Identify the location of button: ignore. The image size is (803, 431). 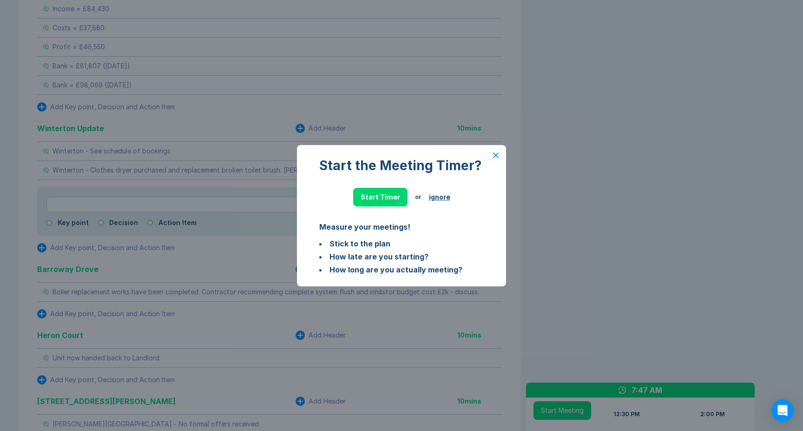
(439, 197).